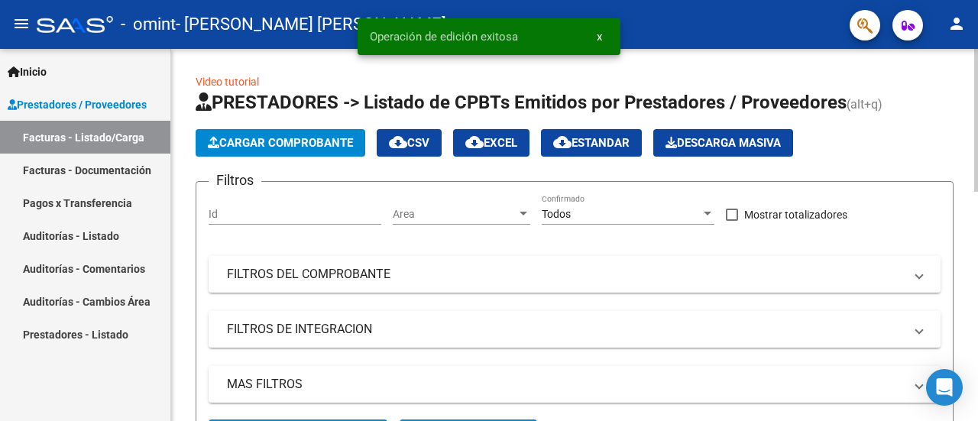 The height and width of the screenshot is (421, 978). Describe the element at coordinates (556, 214) in the screenshot. I see `span: Todos` at that location.